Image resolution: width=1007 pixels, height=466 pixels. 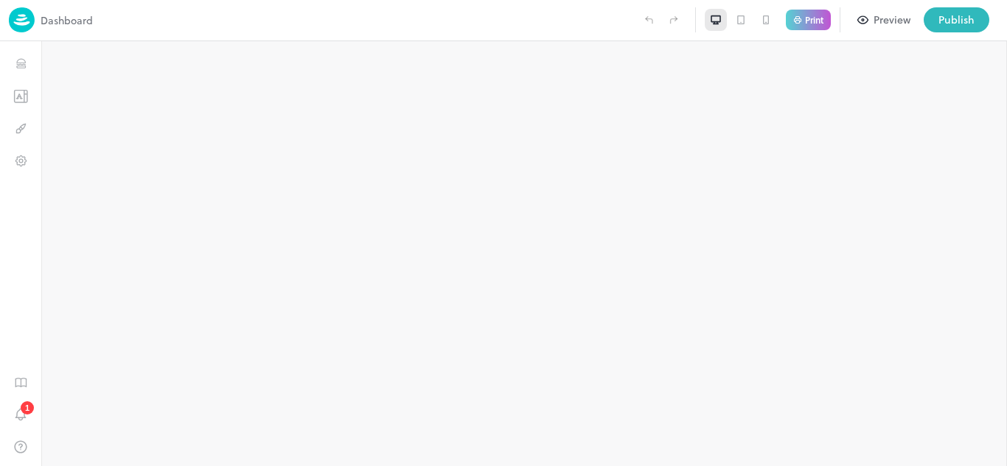 I want to click on p: Print, so click(x=814, y=20).